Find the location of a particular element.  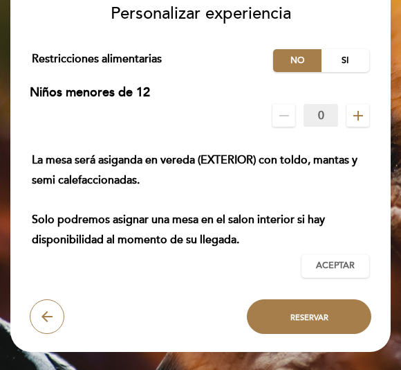

span: Aceptar is located at coordinates (336, 266).